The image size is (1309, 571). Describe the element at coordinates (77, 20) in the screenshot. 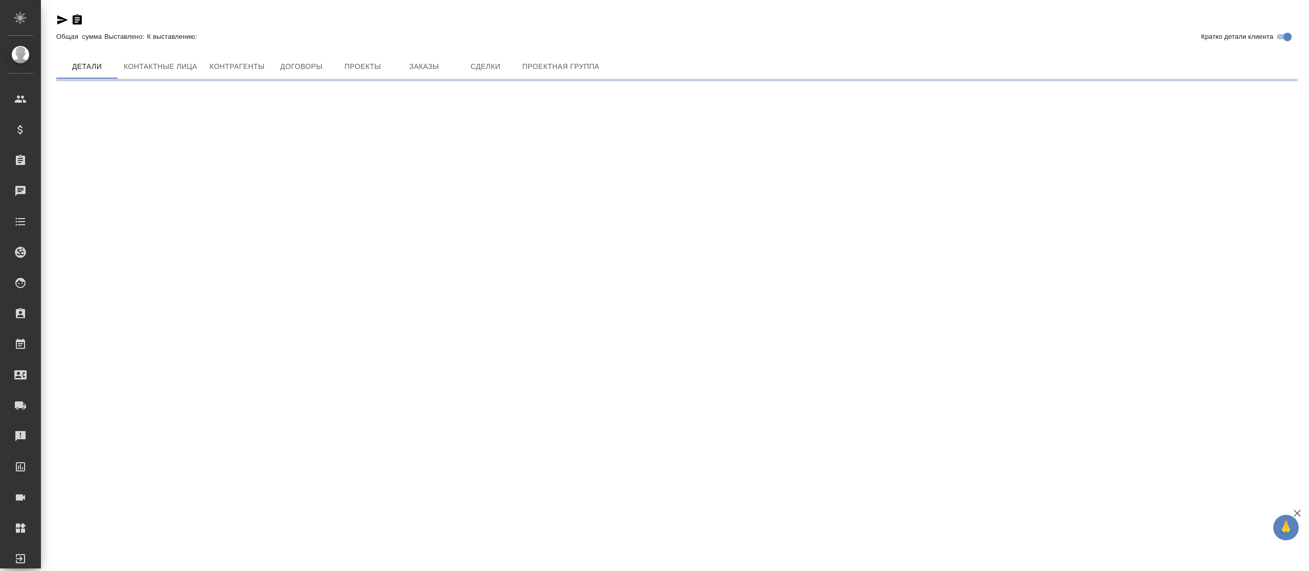

I see `button: Скопировать ссылку` at that location.